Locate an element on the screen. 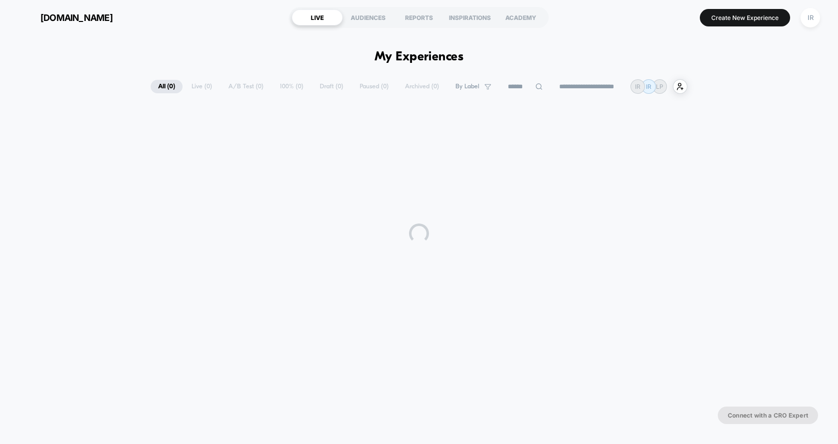  span: All ( 0 ) is located at coordinates (167, 86).